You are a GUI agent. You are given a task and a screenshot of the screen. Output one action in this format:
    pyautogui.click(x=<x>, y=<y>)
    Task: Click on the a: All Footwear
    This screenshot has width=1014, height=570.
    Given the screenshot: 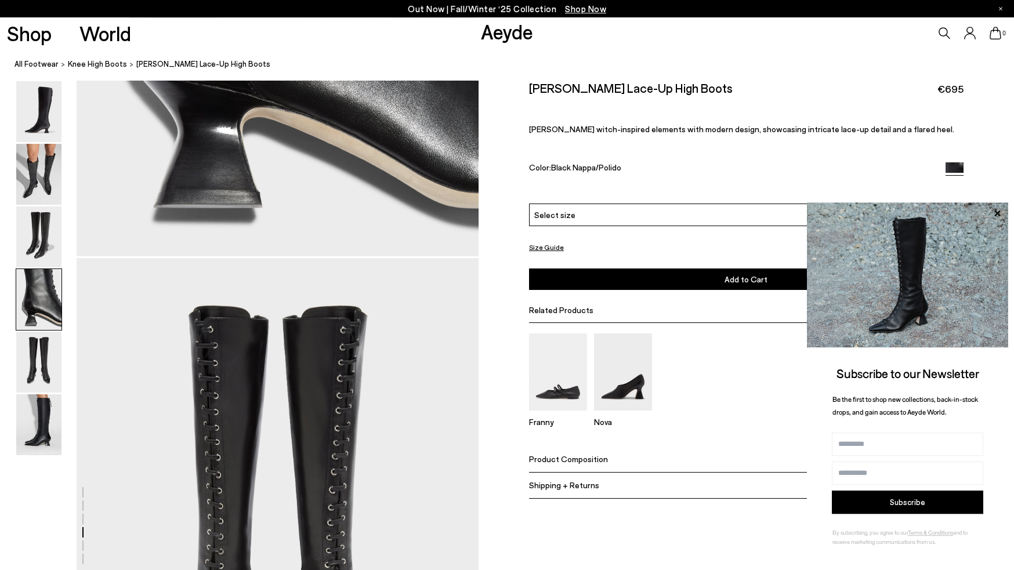 What is the action you would take?
    pyautogui.click(x=37, y=64)
    